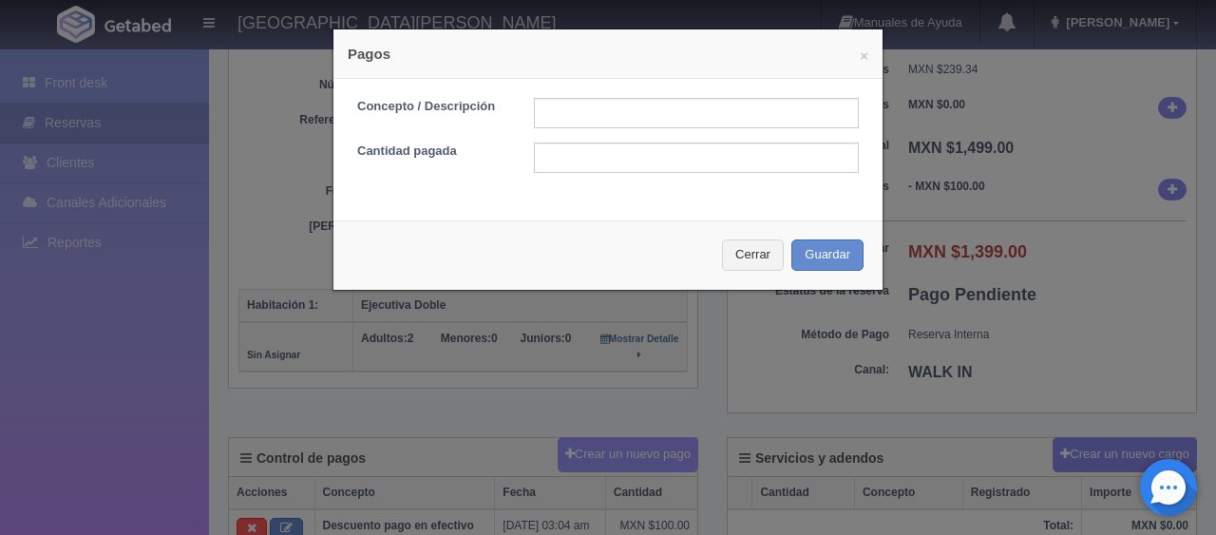 The width and height of the screenshot is (1216, 535). I want to click on label: Concepto / Descripción, so click(431, 106).